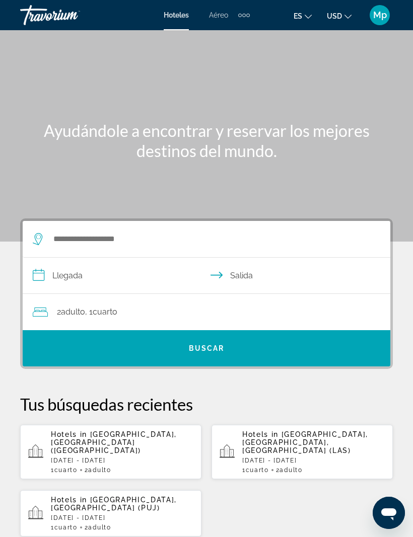 The width and height of the screenshot is (413, 537). Describe the element at coordinates (101, 312) in the screenshot. I see `span: , 1` at that location.